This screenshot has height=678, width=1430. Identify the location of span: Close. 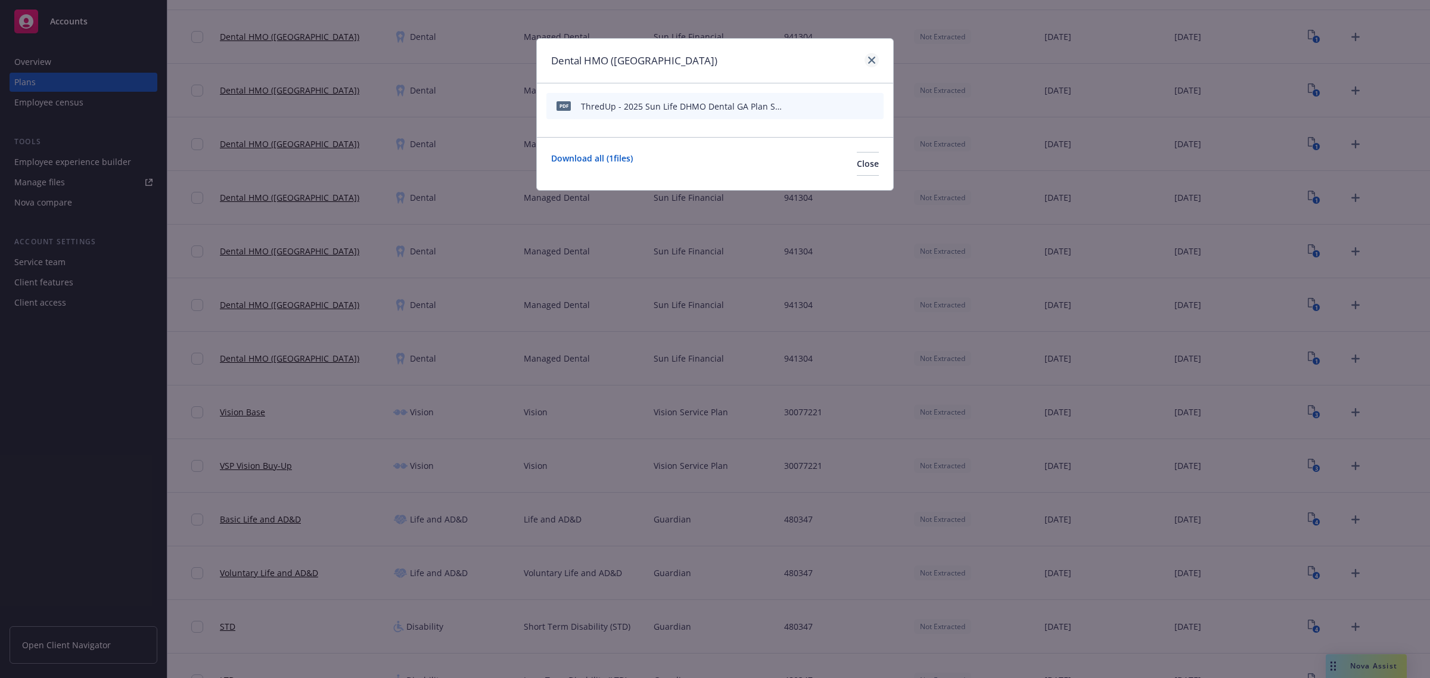
(868, 163).